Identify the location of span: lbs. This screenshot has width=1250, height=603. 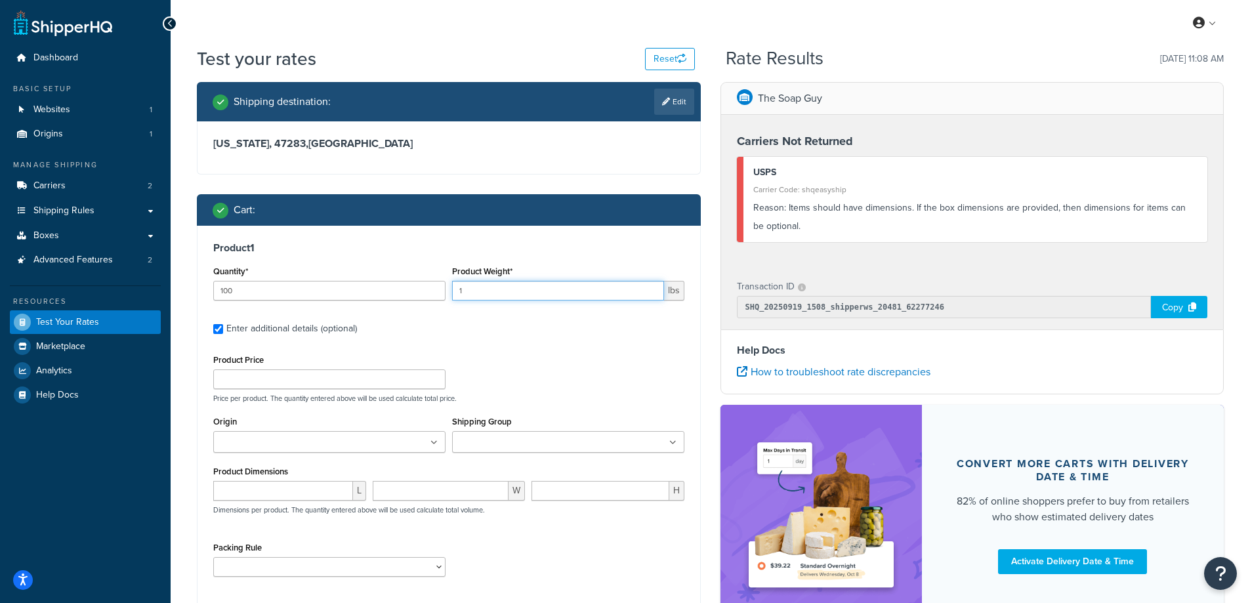
(674, 291).